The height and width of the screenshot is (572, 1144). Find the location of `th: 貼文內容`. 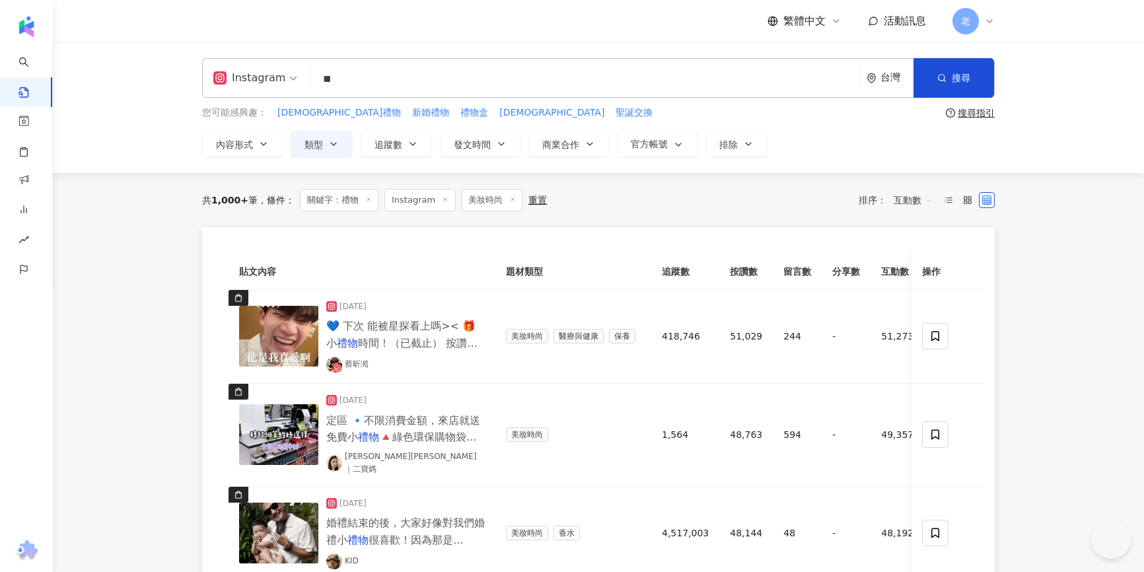

th: 貼文內容 is located at coordinates (362, 272).